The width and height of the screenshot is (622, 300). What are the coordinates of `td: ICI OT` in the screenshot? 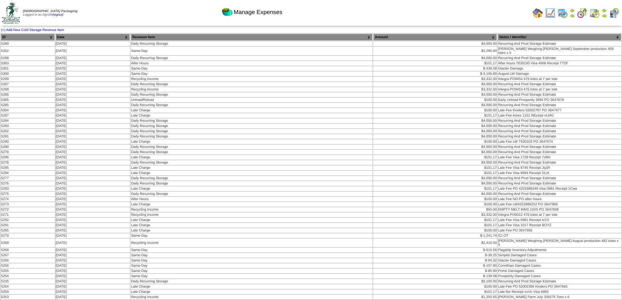 It's located at (559, 236).